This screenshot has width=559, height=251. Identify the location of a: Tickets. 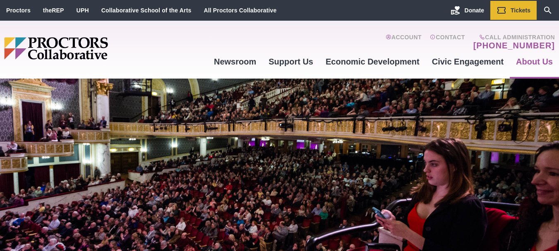
(513, 10).